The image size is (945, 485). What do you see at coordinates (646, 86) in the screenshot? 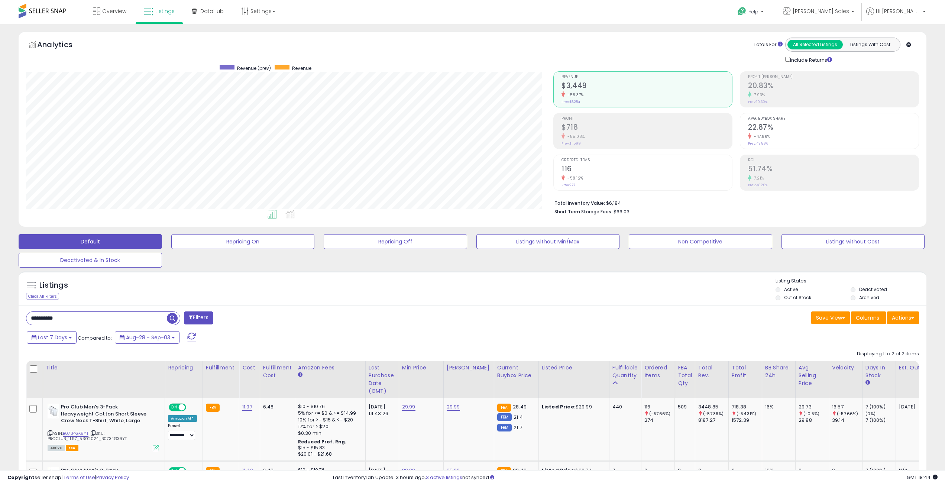
I see `h2: $3,449` at bounding box center [646, 86].